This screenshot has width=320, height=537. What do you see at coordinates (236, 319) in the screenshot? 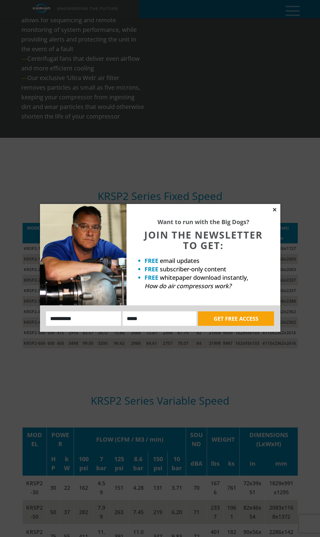
I see `button: GET FREE ACCESS` at bounding box center [236, 319].